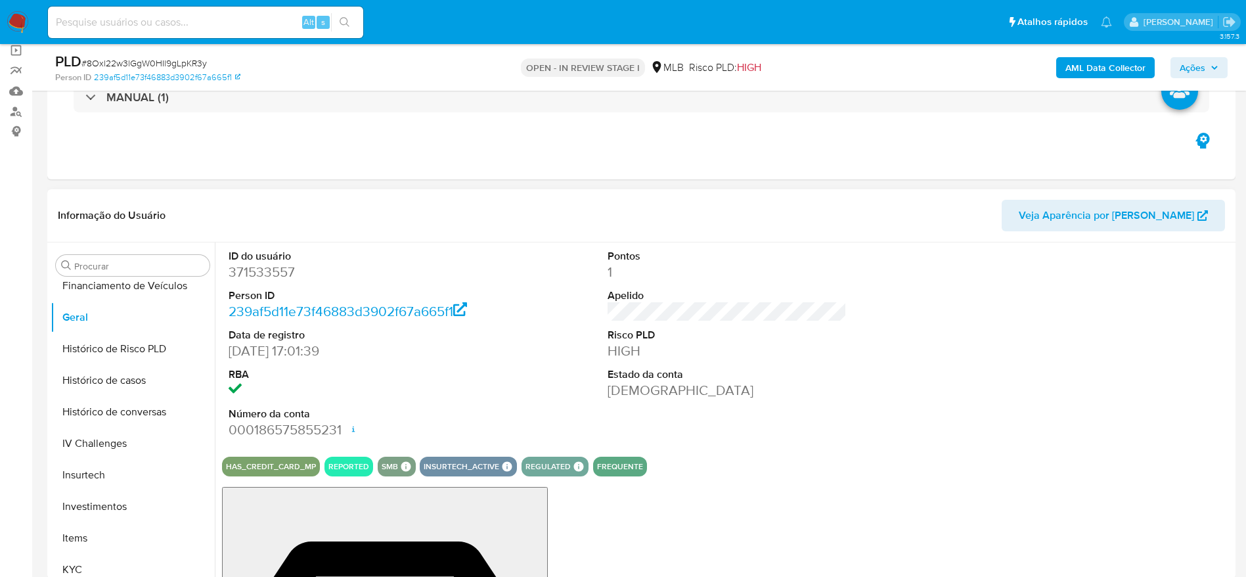  I want to click on dt: Estado da conta, so click(727, 374).